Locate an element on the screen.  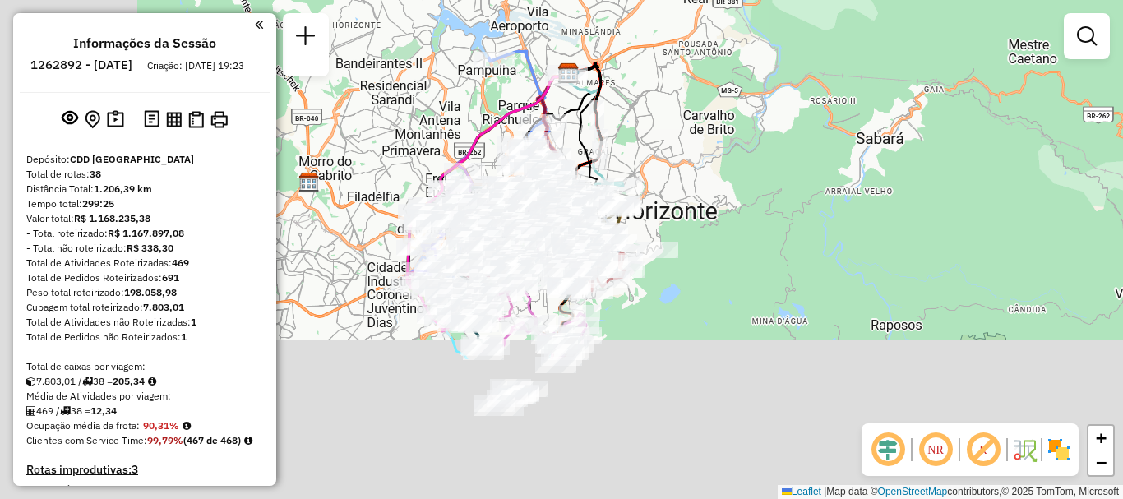
div: Distância Total: is located at coordinates (145, 189).